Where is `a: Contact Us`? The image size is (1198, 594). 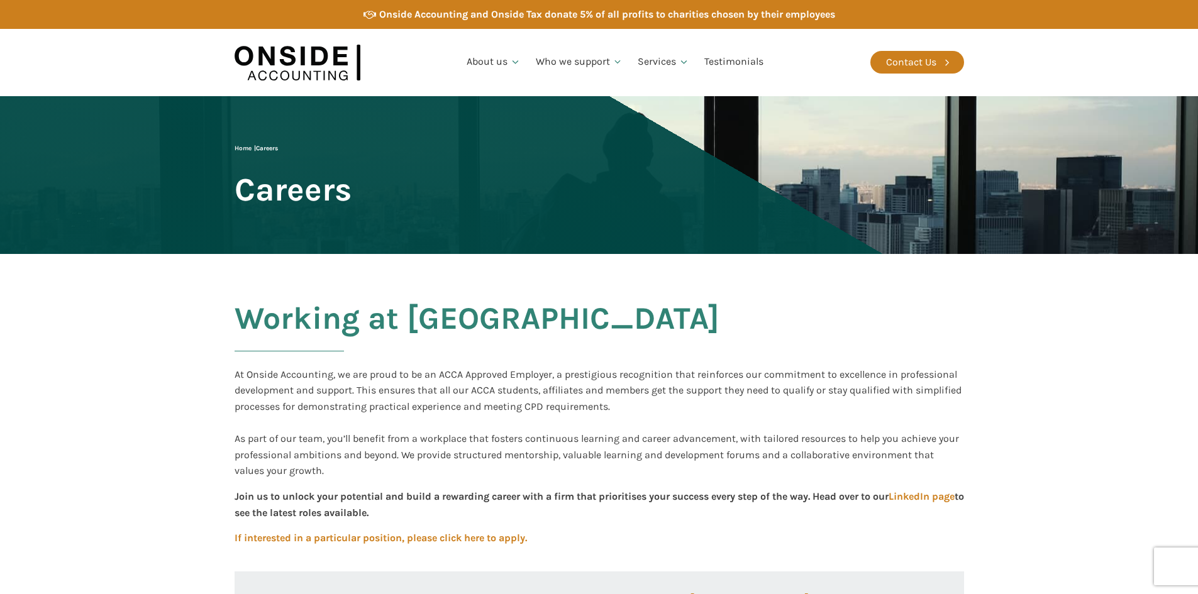
a: Contact Us is located at coordinates (917, 62).